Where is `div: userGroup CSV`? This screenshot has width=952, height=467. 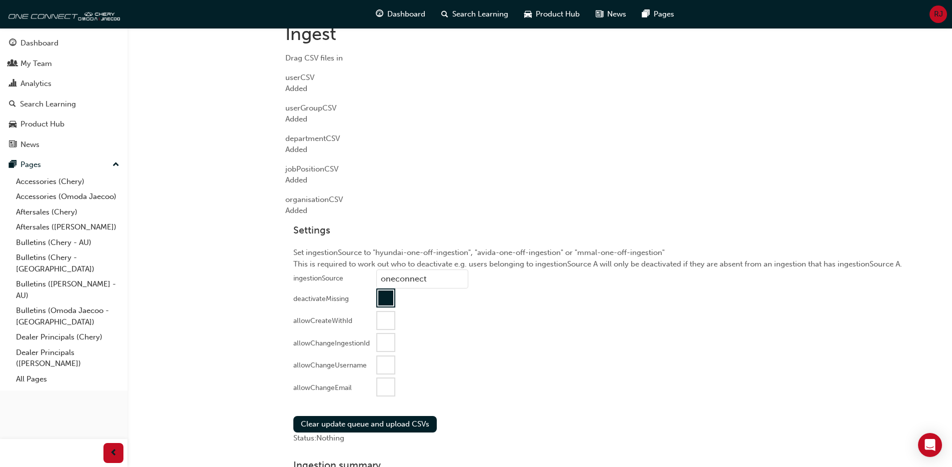 div: userGroup CSV is located at coordinates (614, 109).